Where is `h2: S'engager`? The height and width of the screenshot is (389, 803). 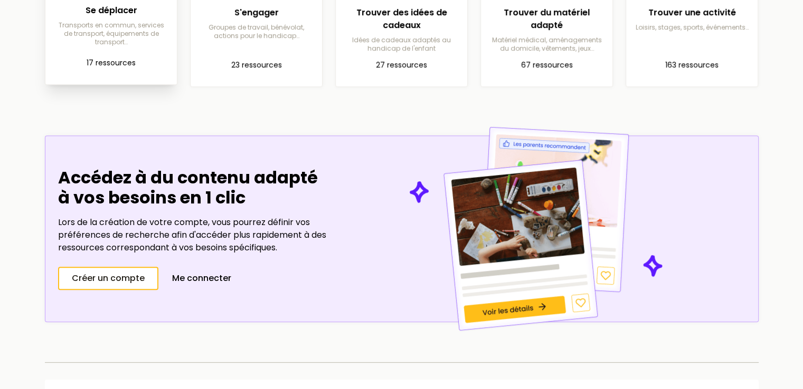
h2: S'engager is located at coordinates (256, 13).